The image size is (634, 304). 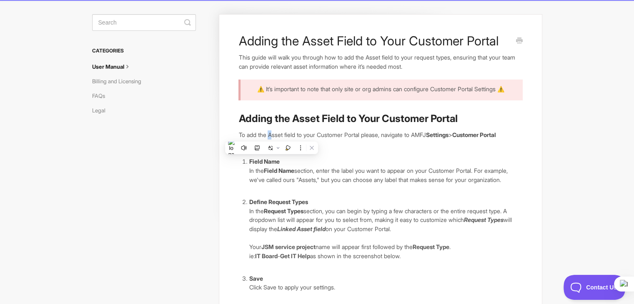 What do you see at coordinates (380, 89) in the screenshot?
I see `p: ⚠️ It’s important to note that only site or org admins can configure Customer Portal Settings ⚠️` at bounding box center [380, 89].